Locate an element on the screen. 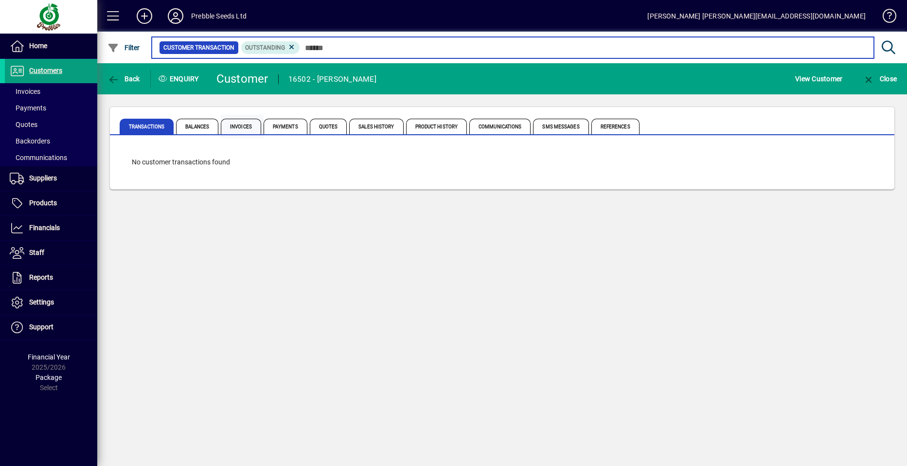 The width and height of the screenshot is (907, 466). span: Backorders is located at coordinates (30, 141).